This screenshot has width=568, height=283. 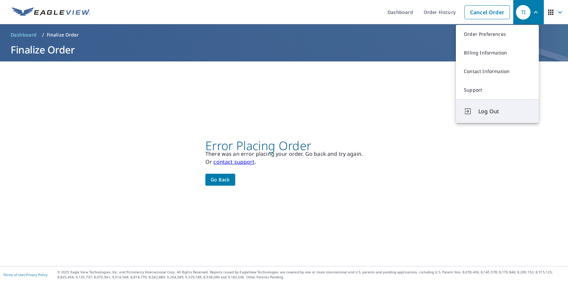 What do you see at coordinates (234, 161) in the screenshot?
I see `a: contact support` at bounding box center [234, 161].